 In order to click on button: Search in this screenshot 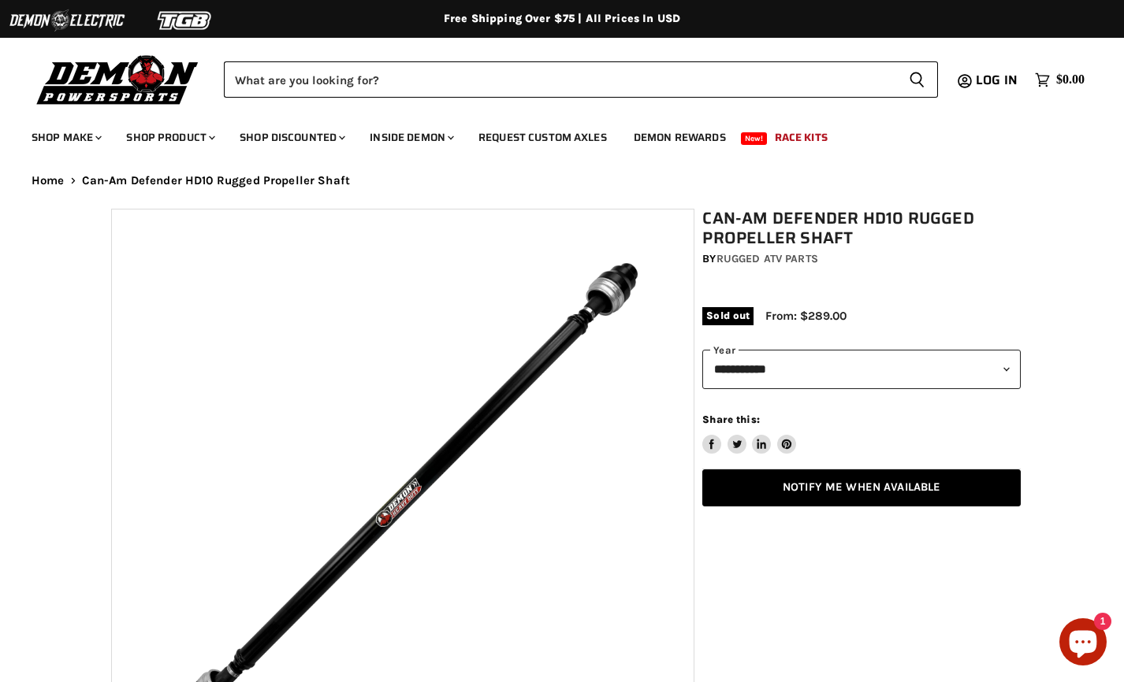, I will do `click(916, 80)`.